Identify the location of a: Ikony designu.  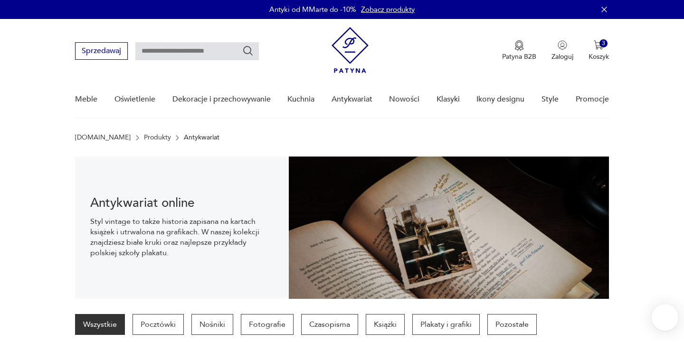
(500, 99).